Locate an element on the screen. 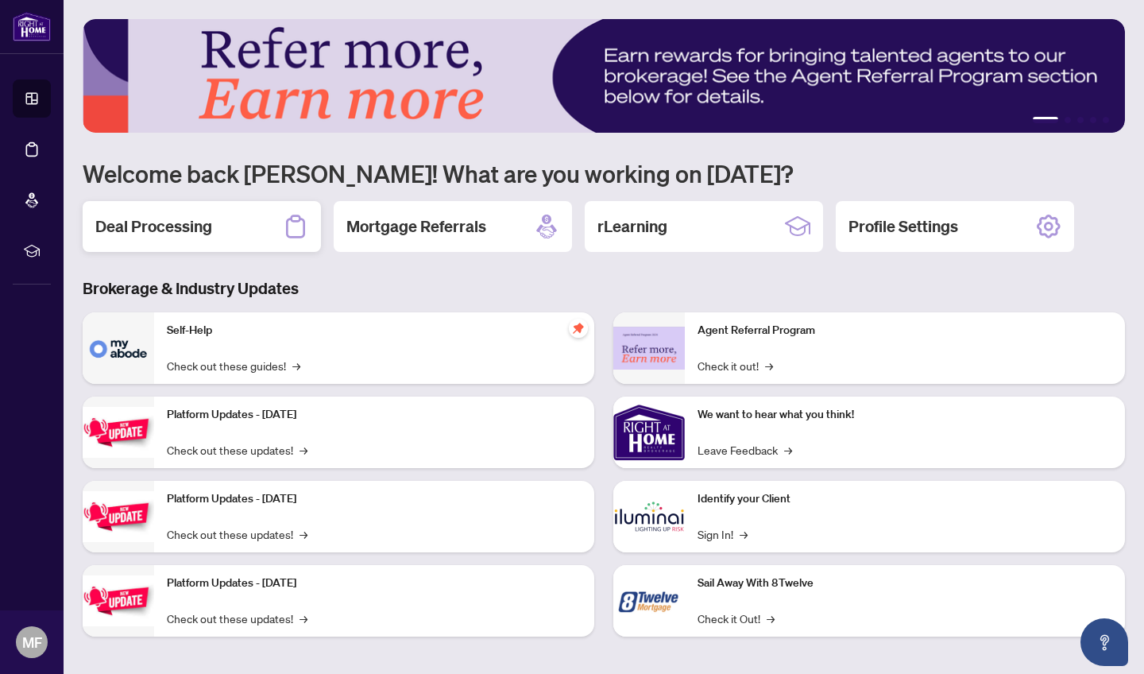 Image resolution: width=1144 pixels, height=674 pixels. button: 3 is located at coordinates (1080, 120).